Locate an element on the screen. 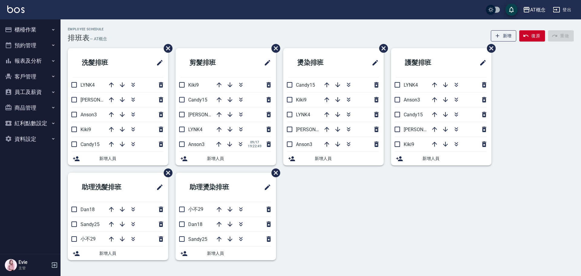 The height and width of the screenshot is (276, 581). h3: 排班表 is located at coordinates (79, 38).